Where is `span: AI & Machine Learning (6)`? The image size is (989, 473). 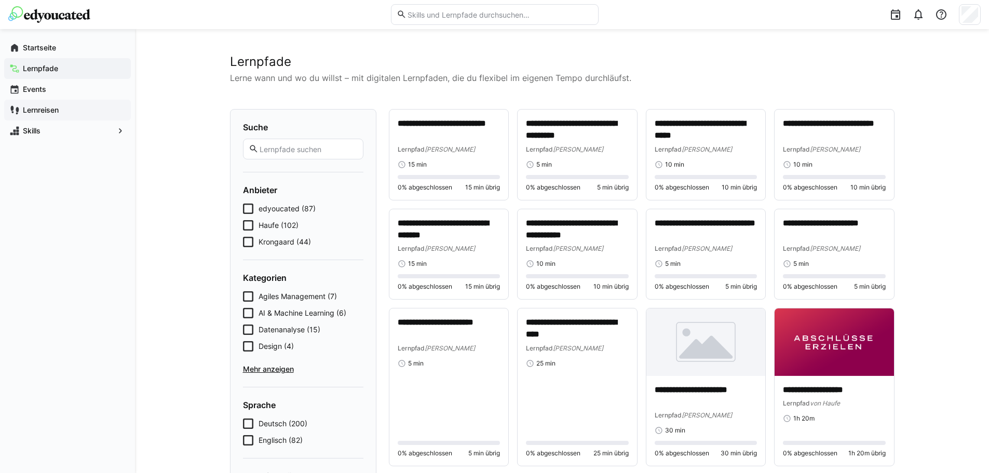
span: AI & Machine Learning (6) is located at coordinates (302, 313).